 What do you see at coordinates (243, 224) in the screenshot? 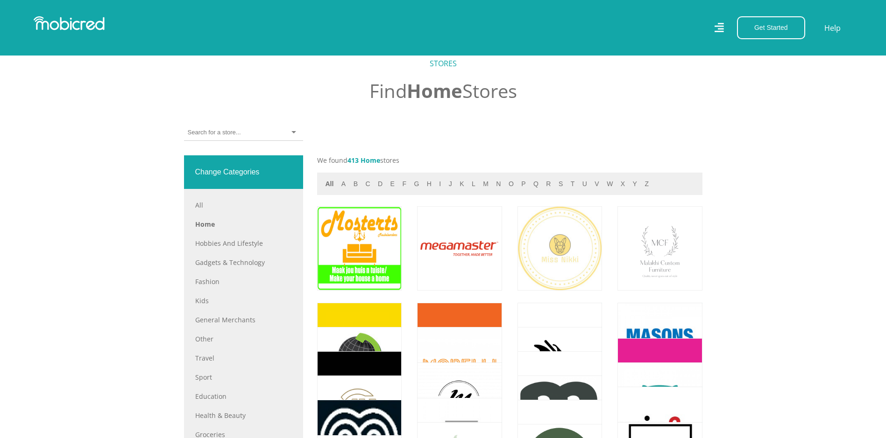
I see `a: Home` at bounding box center [243, 224].